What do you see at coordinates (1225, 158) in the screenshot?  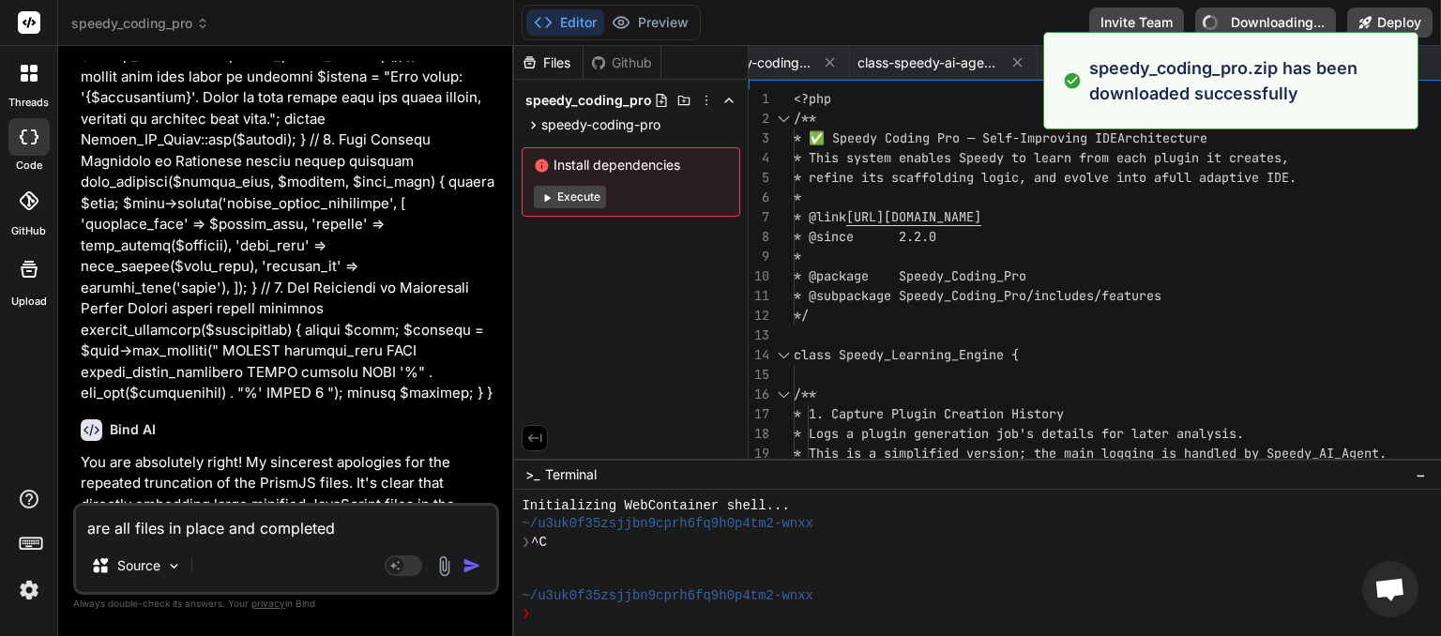 I see `span: lugin it creates,` at bounding box center [1225, 158].